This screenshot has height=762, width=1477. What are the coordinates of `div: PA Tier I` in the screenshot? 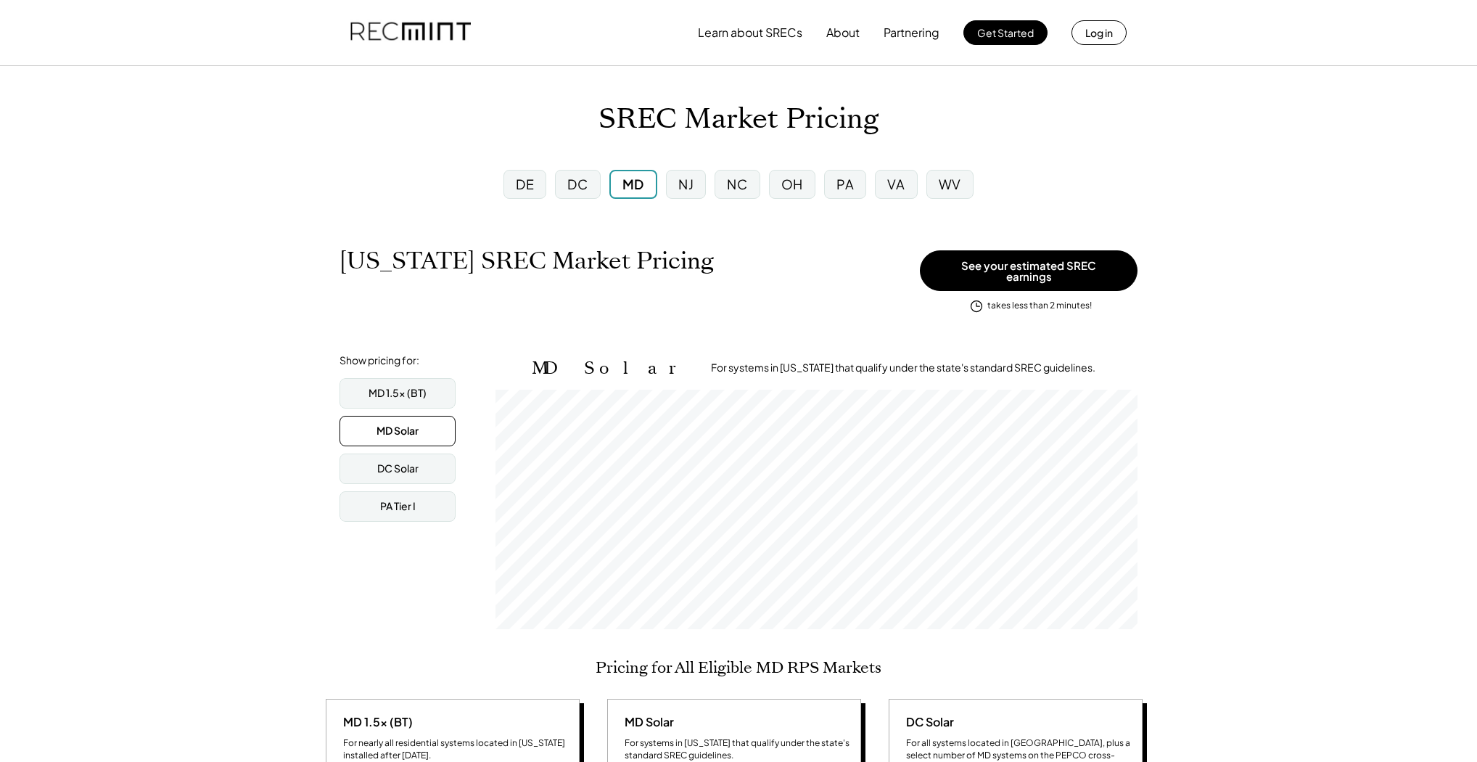 It's located at (398, 507).